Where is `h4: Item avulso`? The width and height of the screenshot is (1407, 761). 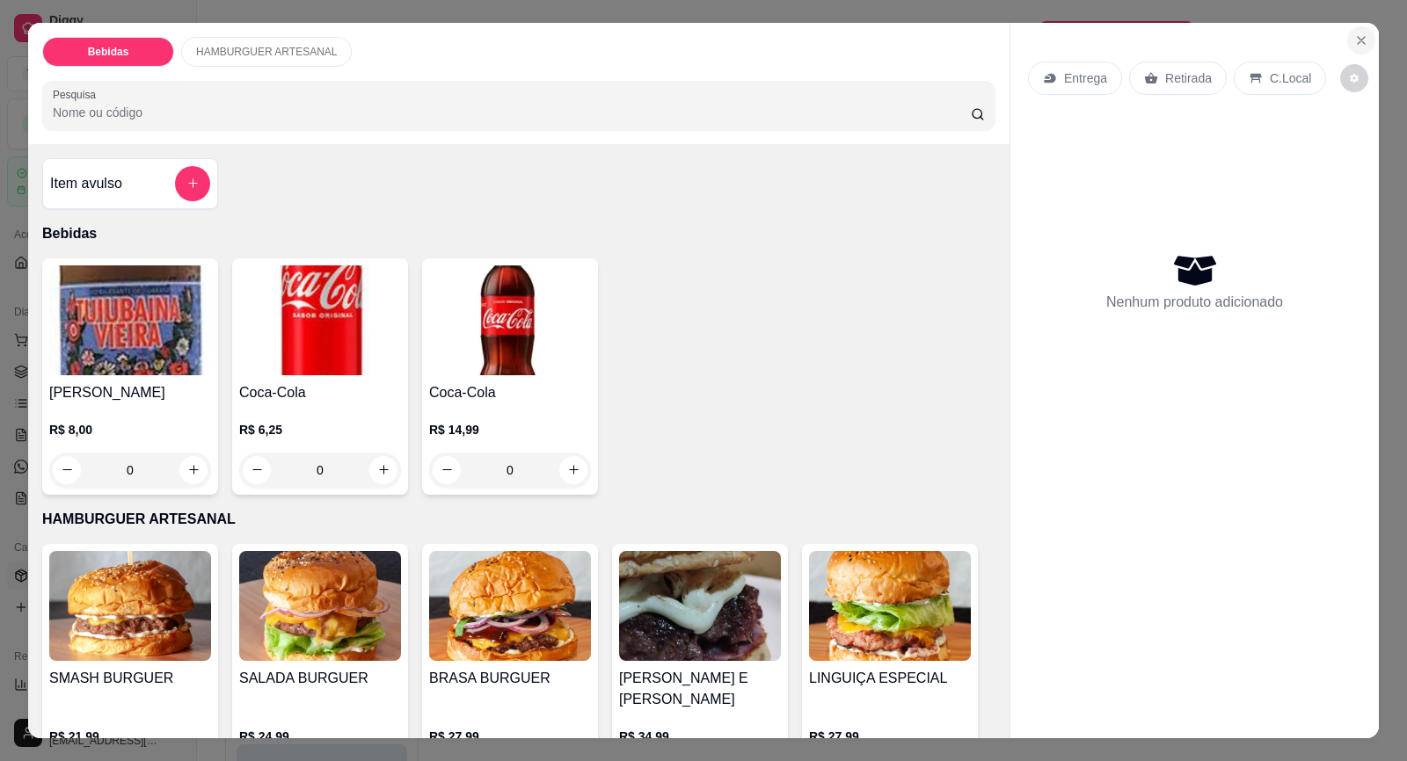
h4: Item avulso is located at coordinates (86, 184).